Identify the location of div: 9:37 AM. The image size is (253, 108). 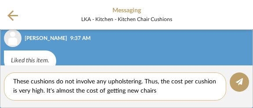
(80, 38).